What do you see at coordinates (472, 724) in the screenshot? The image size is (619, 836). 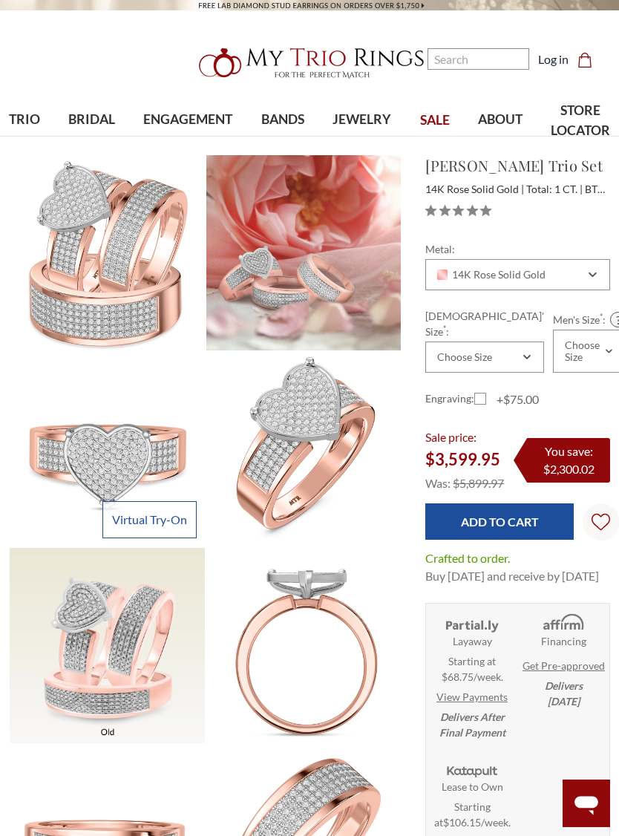 I see `em: Delivers After Final Payment` at bounding box center [472, 724].